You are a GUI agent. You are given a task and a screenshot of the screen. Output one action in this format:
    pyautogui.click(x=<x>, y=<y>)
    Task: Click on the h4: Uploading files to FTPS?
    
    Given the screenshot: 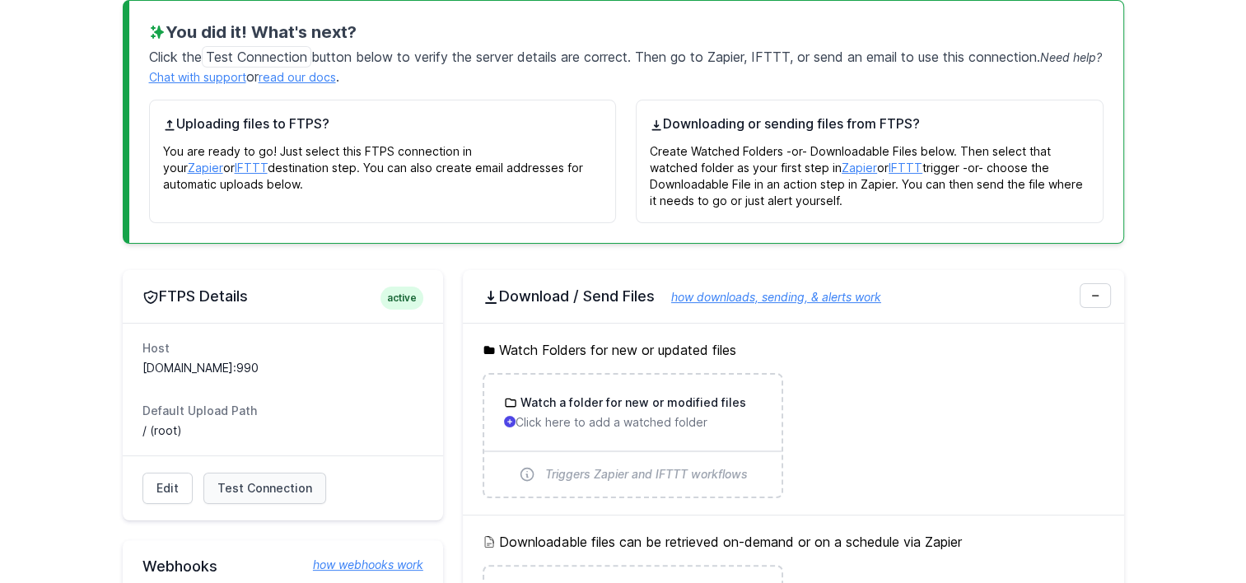 What is the action you would take?
    pyautogui.click(x=383, y=123)
    